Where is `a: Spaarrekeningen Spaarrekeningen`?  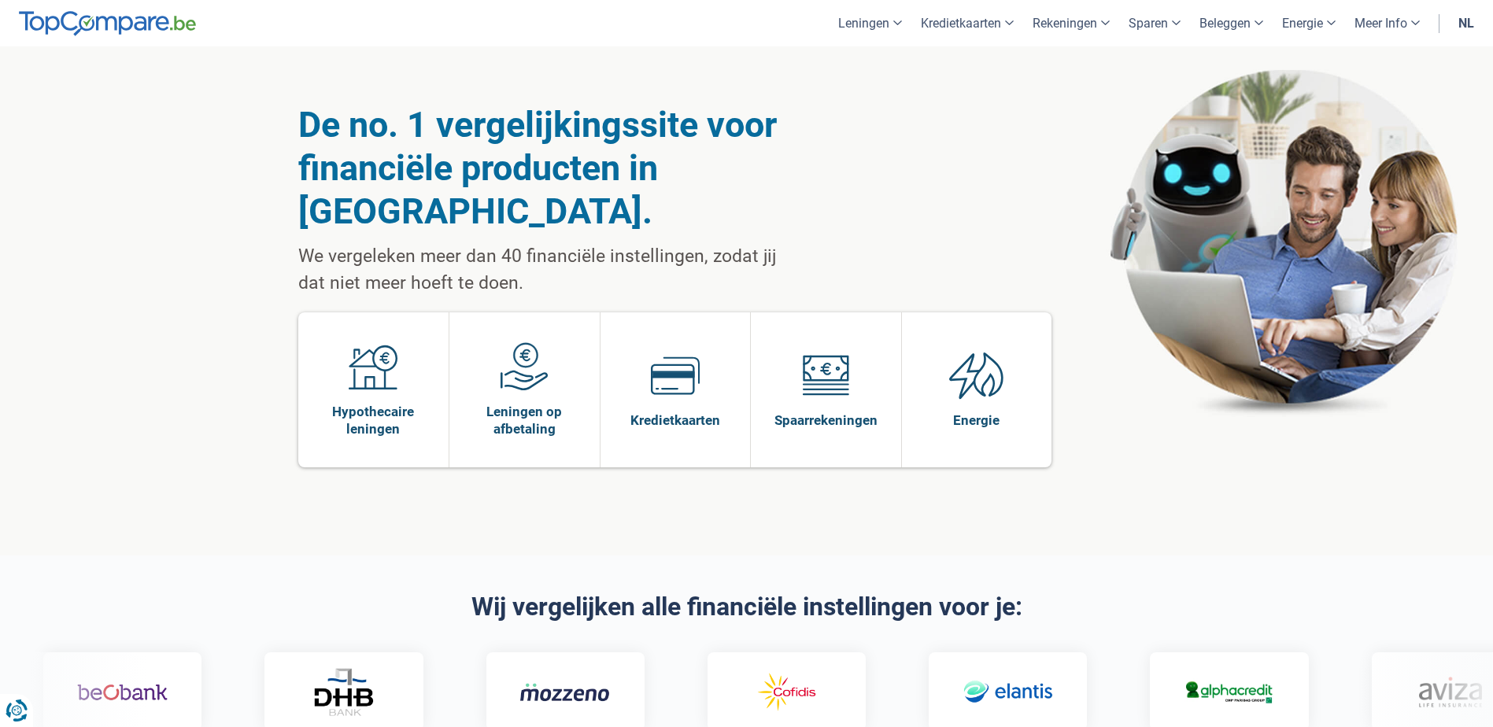
a: Spaarrekeningen Spaarrekeningen is located at coordinates (826, 390).